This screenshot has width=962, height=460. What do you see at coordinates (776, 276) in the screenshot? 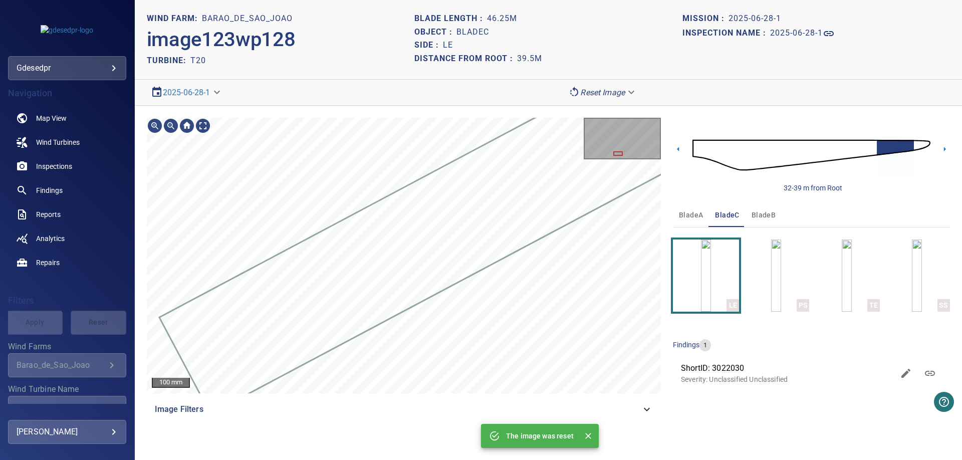
I see `a: PS` at bounding box center [776, 276].